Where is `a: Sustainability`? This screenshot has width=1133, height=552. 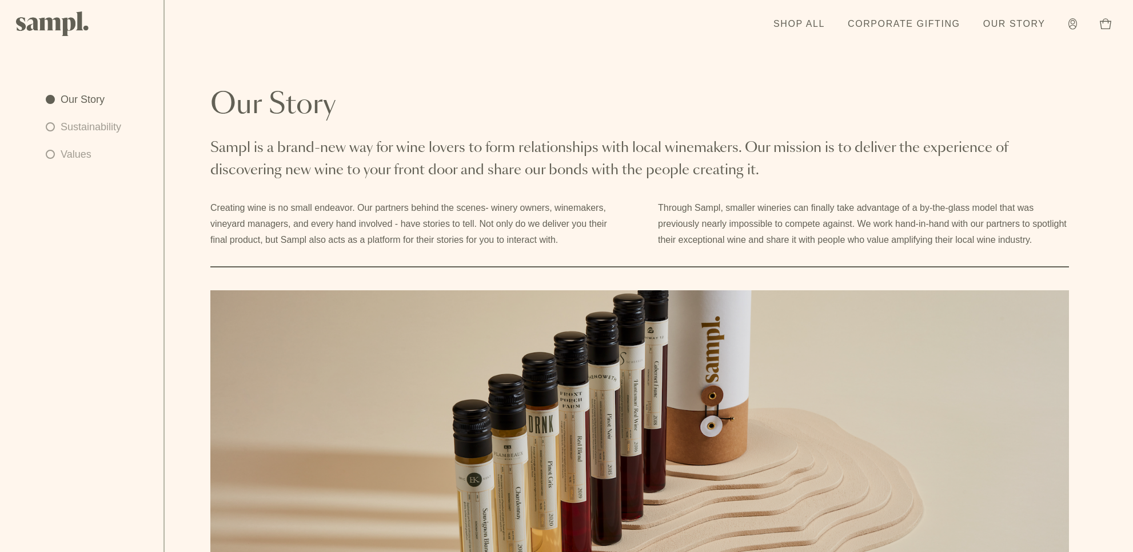 a: Sustainability is located at coordinates (83, 127).